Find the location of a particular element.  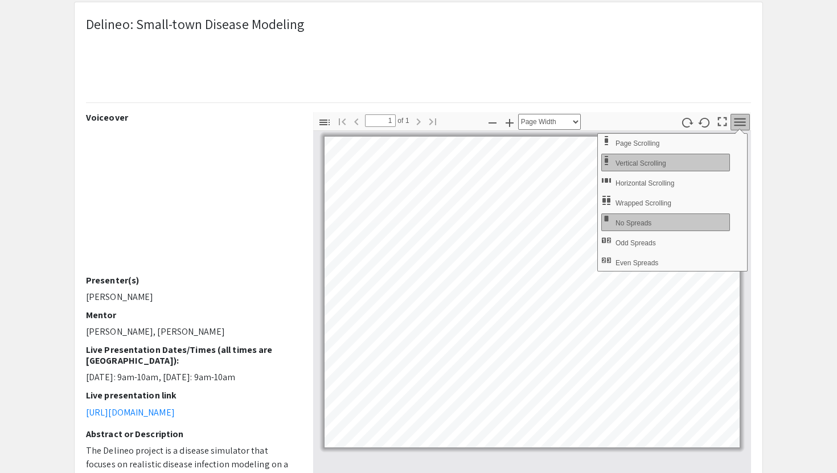

button: Go to Last Page is located at coordinates (433, 121).